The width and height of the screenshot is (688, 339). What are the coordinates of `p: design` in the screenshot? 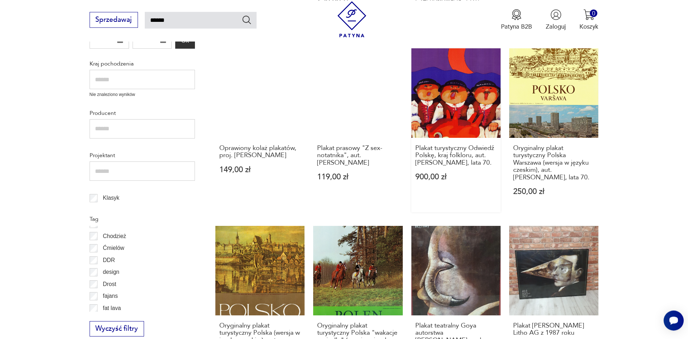 It's located at (111, 272).